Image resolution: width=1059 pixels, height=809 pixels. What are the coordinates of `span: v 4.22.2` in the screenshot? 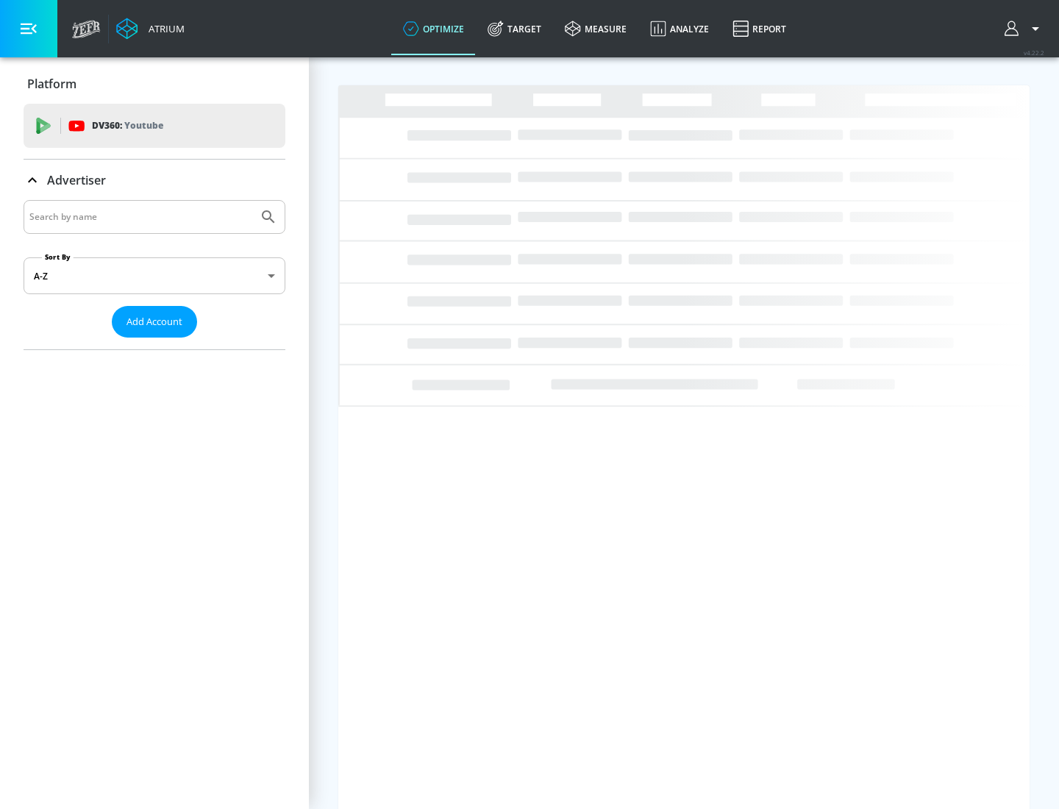 It's located at (1034, 52).